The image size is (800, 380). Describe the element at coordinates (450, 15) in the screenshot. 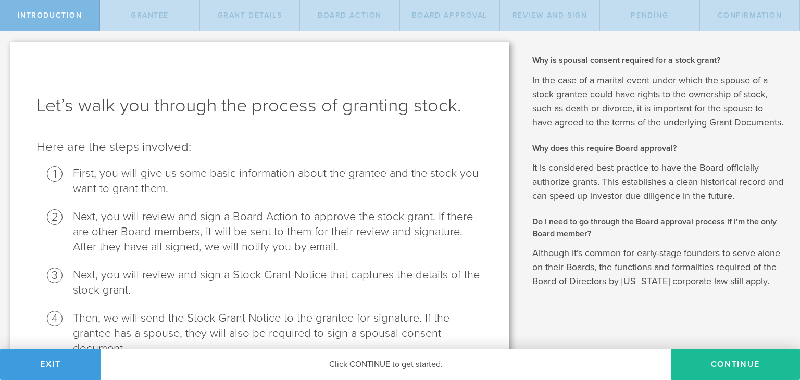

I see `span: Board Approval` at that location.